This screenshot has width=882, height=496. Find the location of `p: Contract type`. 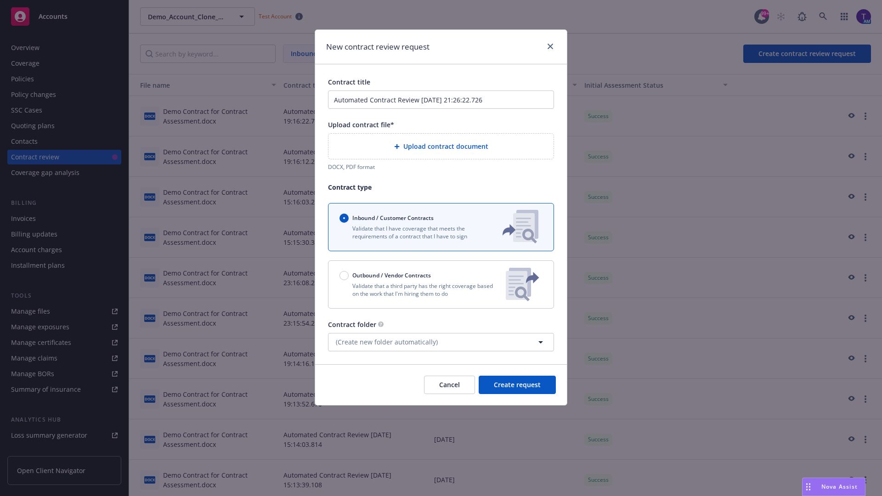

p: Contract type is located at coordinates (441, 187).